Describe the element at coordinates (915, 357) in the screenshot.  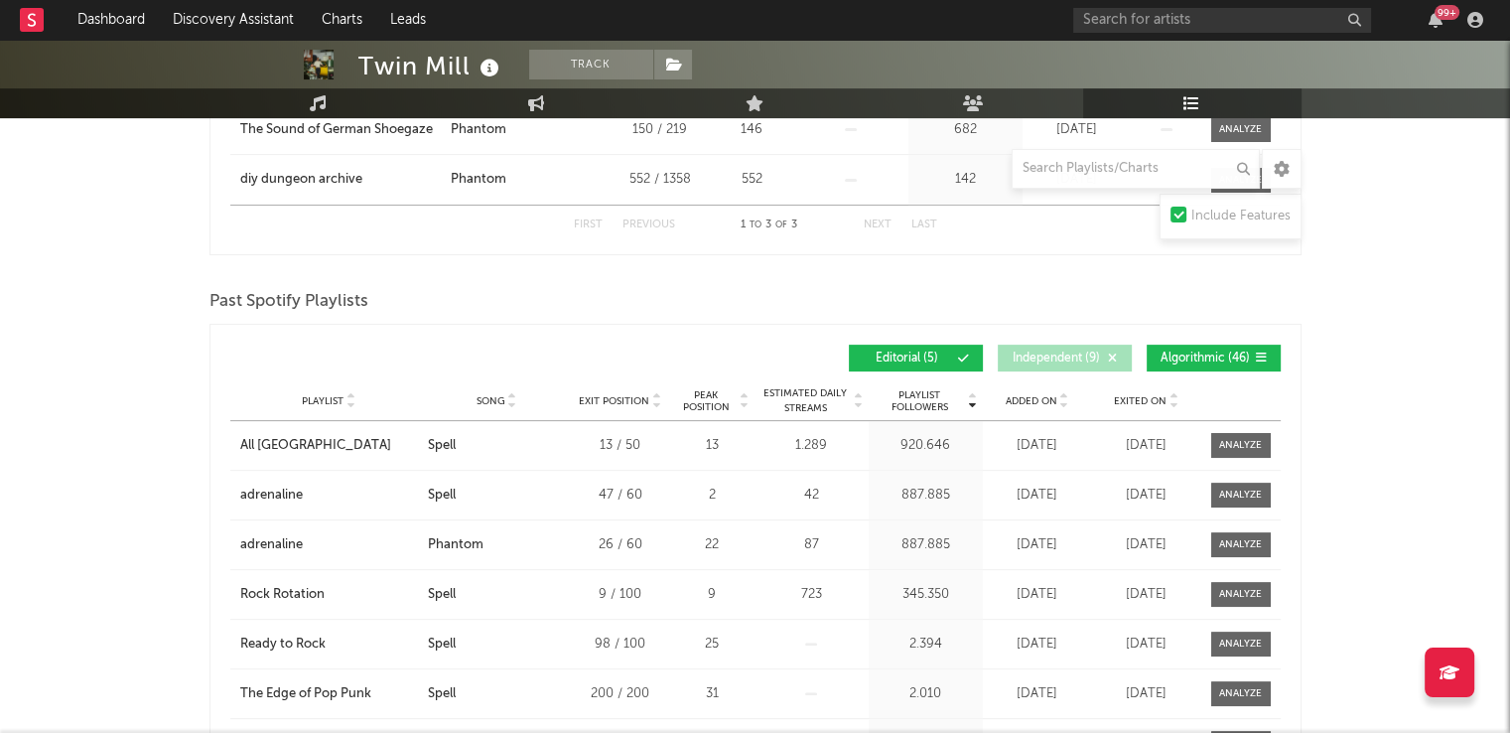
I see `button: Editorial(5)` at that location.